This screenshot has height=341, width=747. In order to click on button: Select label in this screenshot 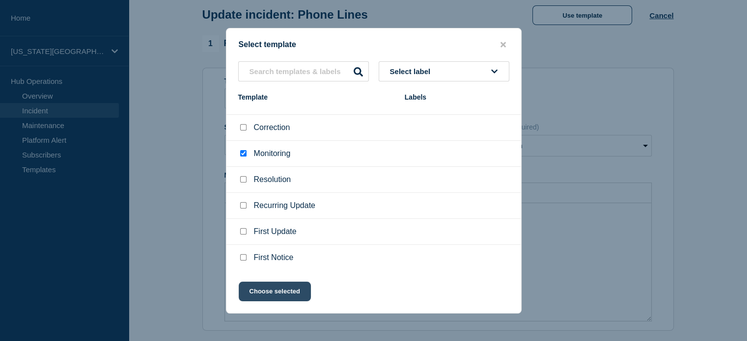, I will do `click(444, 71)`.